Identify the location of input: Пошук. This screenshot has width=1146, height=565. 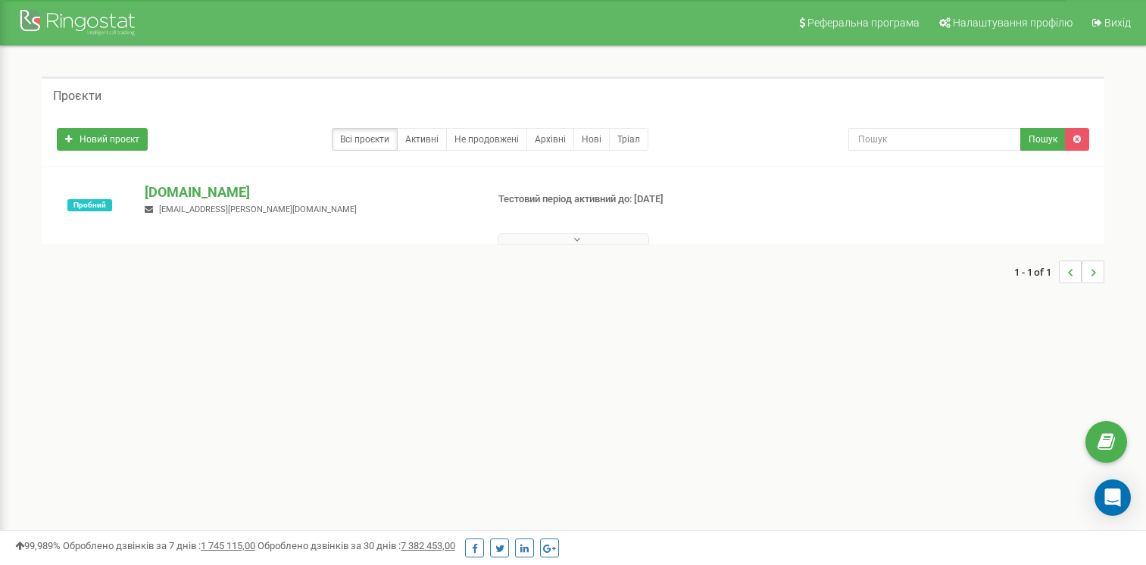
(935, 139).